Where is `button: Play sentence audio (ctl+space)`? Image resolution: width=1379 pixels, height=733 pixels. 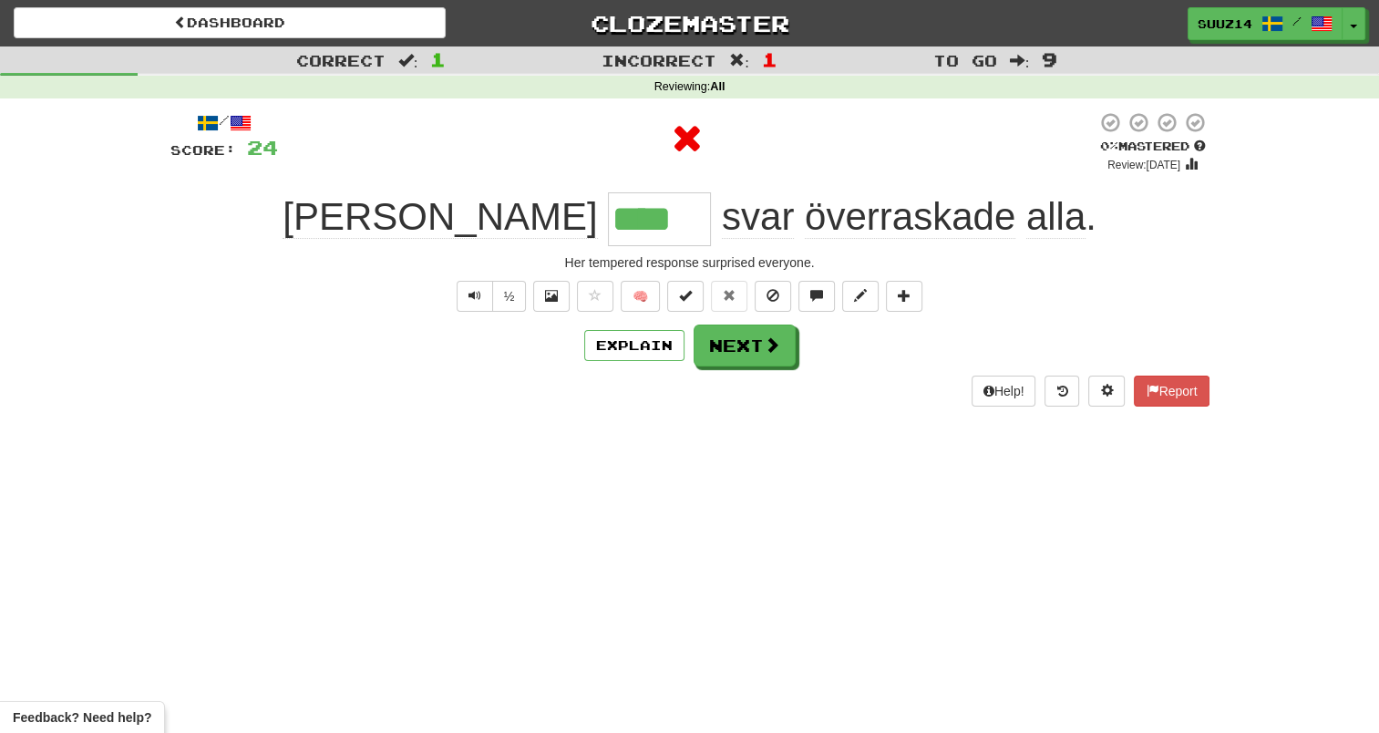
button: Play sentence audio (ctl+space) is located at coordinates (475, 296).